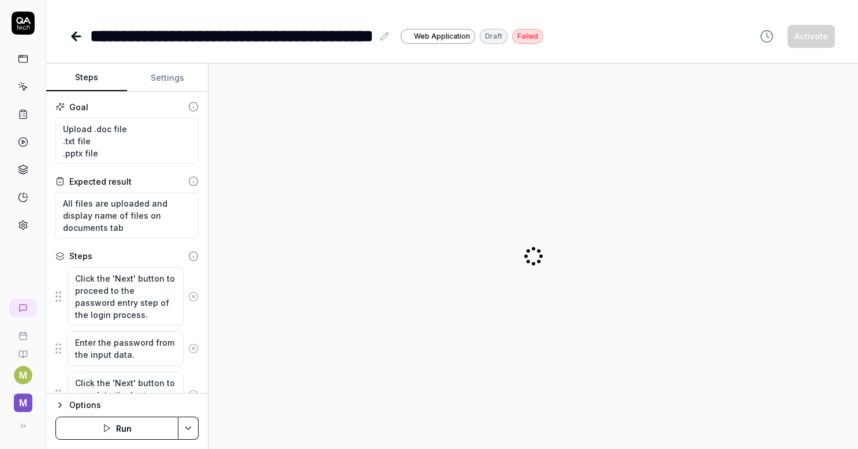 This screenshot has height=449, width=858. Describe the element at coordinates (78, 107) in the screenshot. I see `div: Goal` at that location.